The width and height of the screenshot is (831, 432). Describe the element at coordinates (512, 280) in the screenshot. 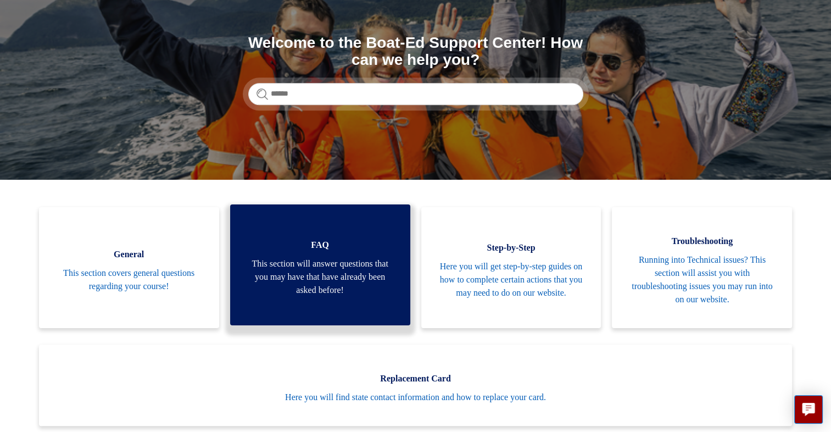

I see `span: Here you will get step-by-step guides on how to complete certain actions that you may need to do ...` at that location.